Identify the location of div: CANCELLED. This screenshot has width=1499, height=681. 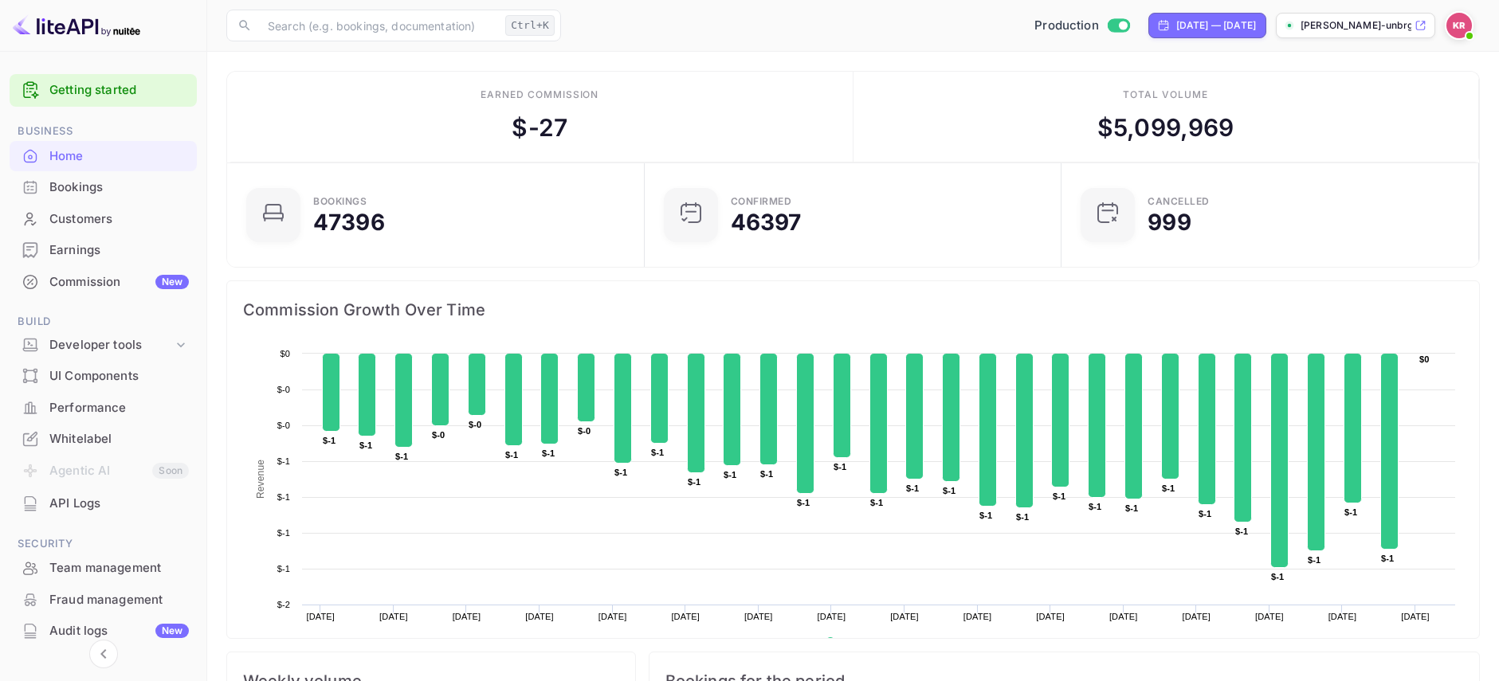
(1179, 202).